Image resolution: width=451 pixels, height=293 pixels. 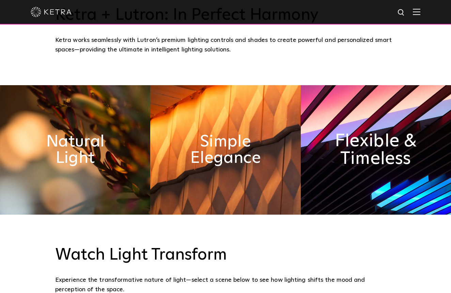 I want to click on h2: Natural Light, so click(x=75, y=150).